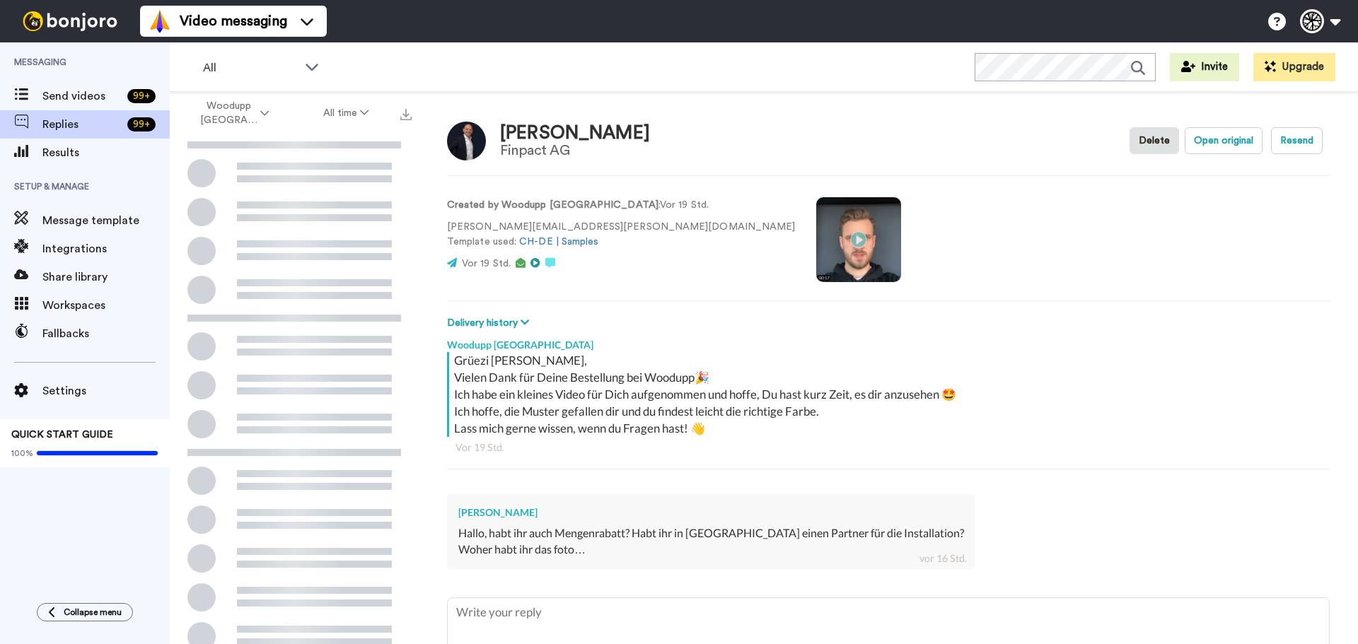  What do you see at coordinates (82, 96) in the screenshot?
I see `span: Send videos` at bounding box center [82, 96].